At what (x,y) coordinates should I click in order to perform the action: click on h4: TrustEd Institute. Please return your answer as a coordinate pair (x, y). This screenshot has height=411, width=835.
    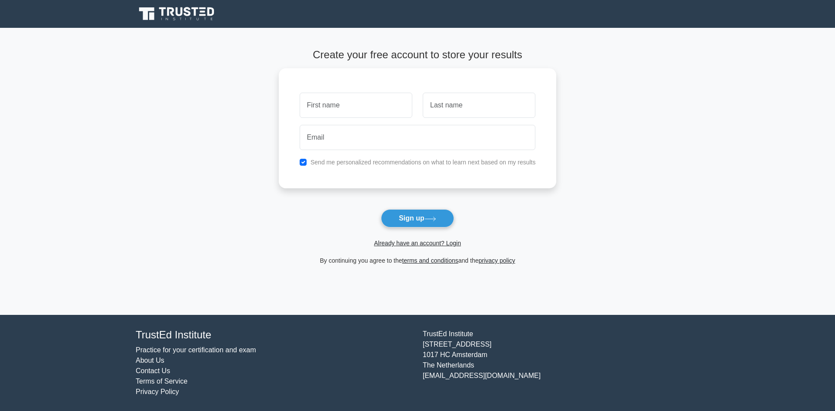
    Looking at the image, I should click on (274, 335).